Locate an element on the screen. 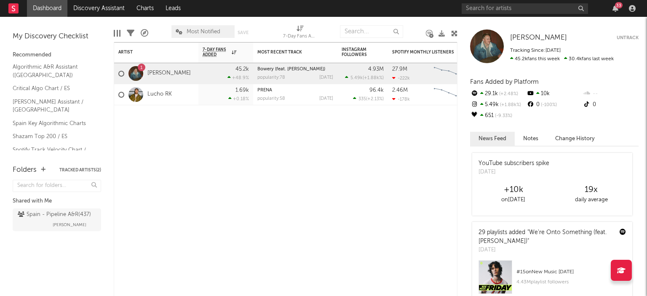 The width and height of the screenshot is (647, 296). div: Shared with Me is located at coordinates (57, 201).